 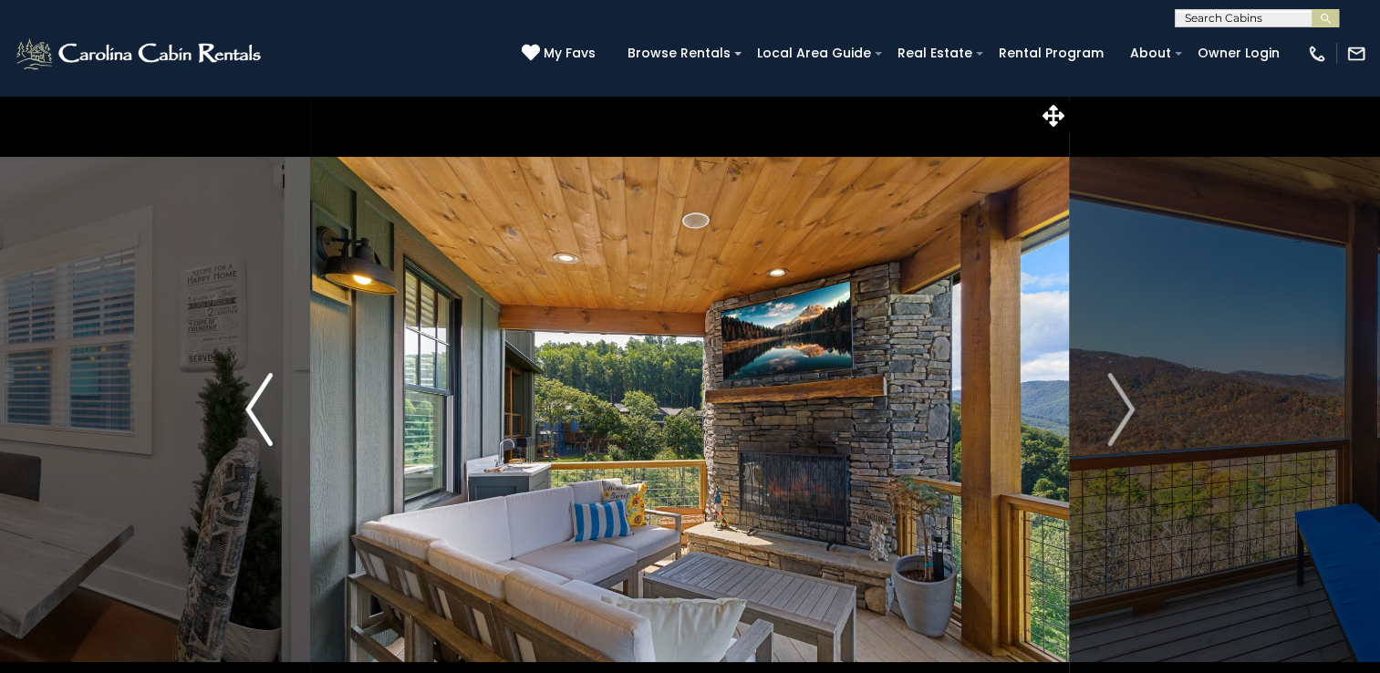 What do you see at coordinates (1356, 54) in the screenshot?
I see `img: mail-regular-white.png` at bounding box center [1356, 54].